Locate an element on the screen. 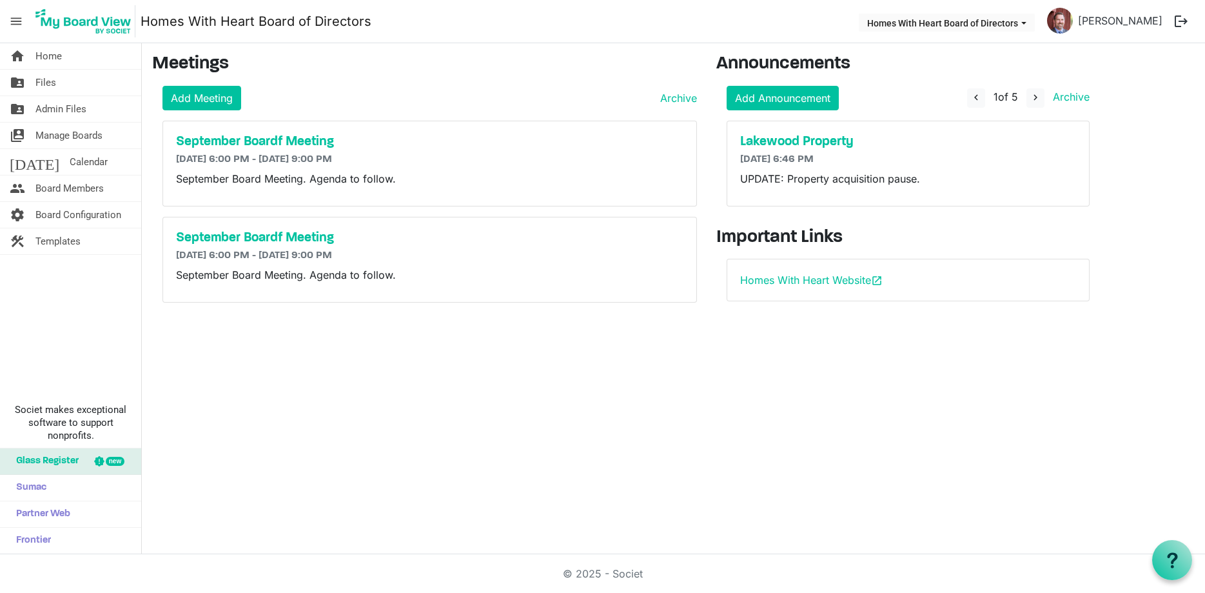  a: Homes With Heart Websiteopen_in_new is located at coordinates (811, 280).